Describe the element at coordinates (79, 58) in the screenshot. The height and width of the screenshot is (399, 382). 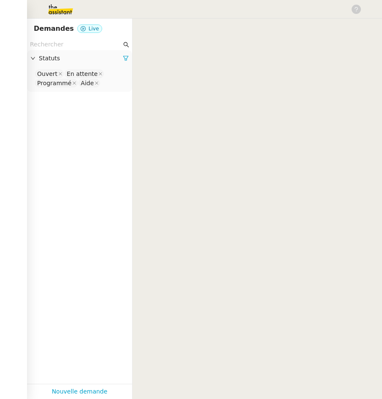
I see `div: Statuts` at that location.